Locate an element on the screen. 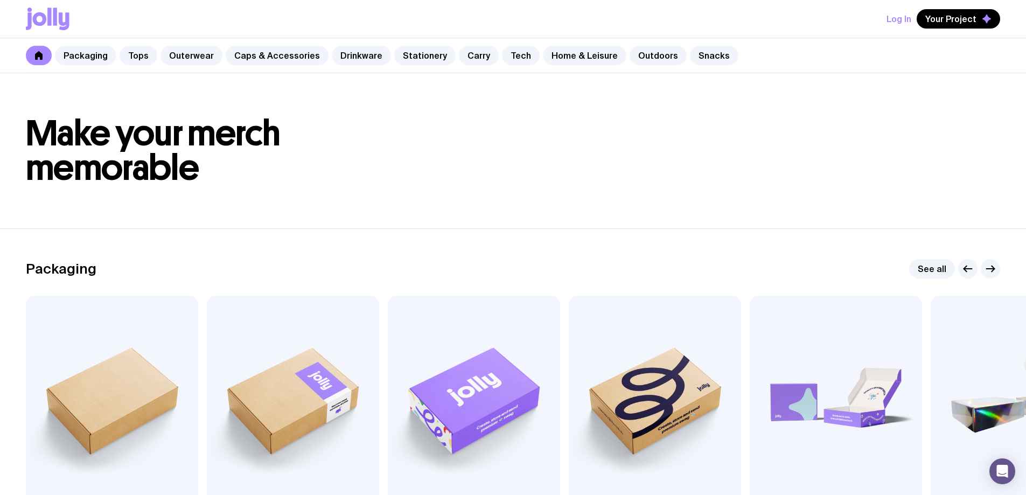 This screenshot has width=1026, height=495. a: Home & Leisure is located at coordinates (585, 55).